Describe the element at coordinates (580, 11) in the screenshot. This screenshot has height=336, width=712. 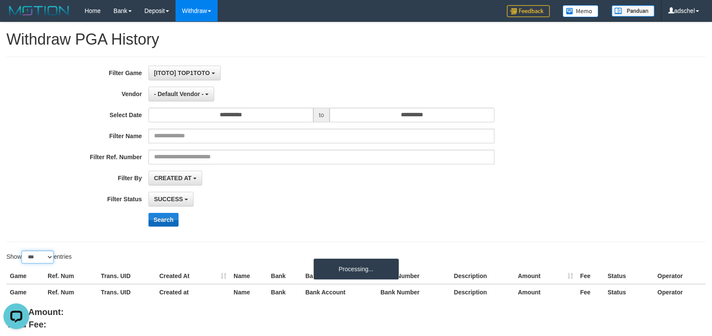
I see `img: Button%20Memo.svg` at that location.